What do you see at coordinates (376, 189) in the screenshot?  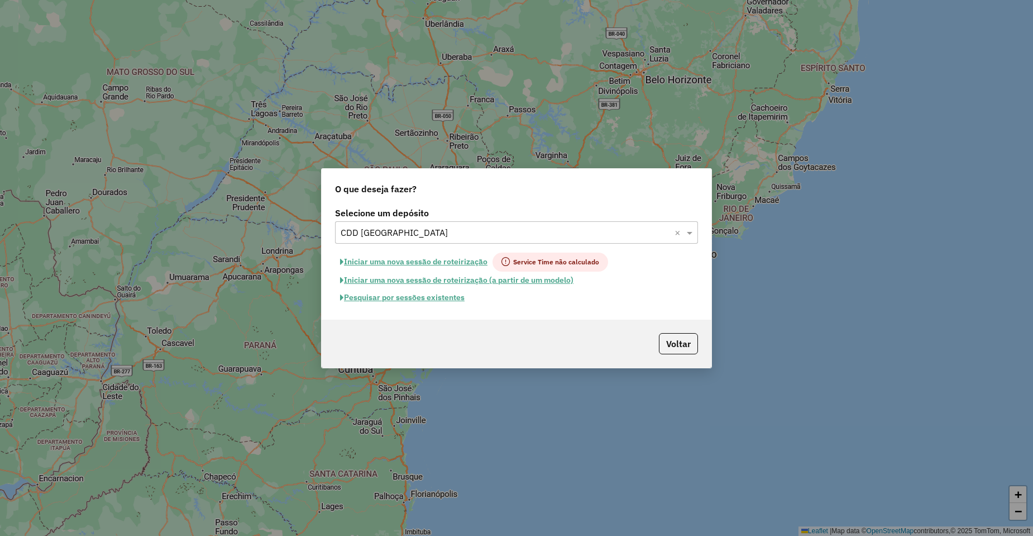 I see `span: O que deseja fazer?` at bounding box center [376, 189].